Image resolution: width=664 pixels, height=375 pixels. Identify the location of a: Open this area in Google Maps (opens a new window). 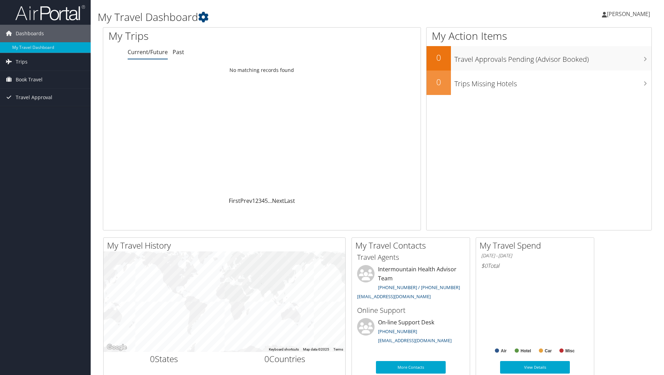
(117, 347).